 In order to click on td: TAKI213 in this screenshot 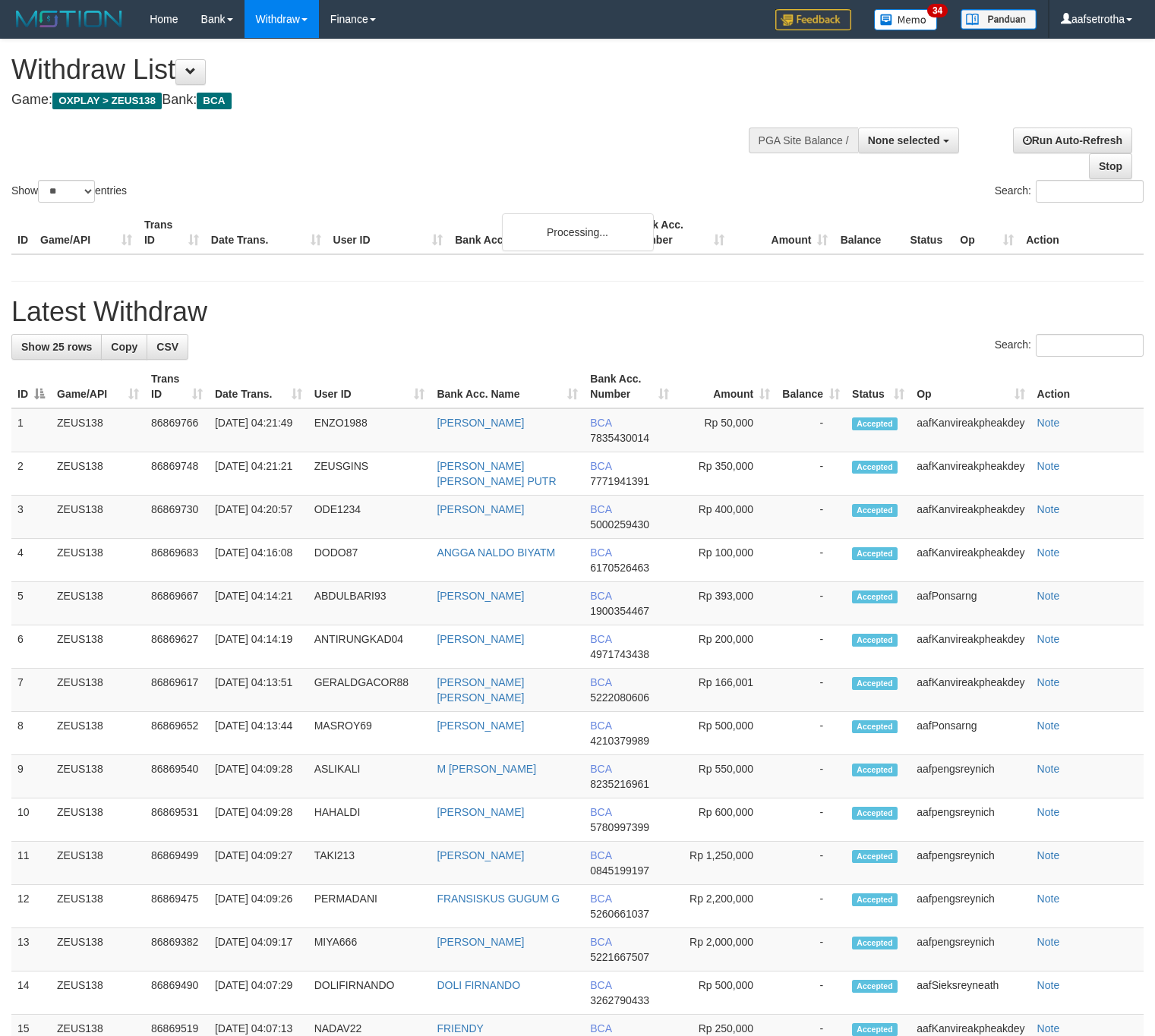, I will do `click(370, 863)`.